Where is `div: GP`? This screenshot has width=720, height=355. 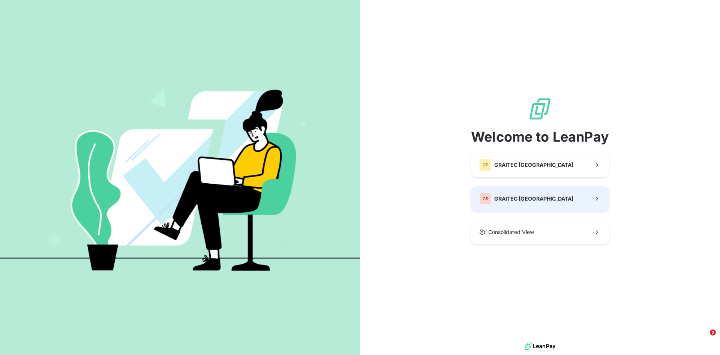
div: GP is located at coordinates (485, 165).